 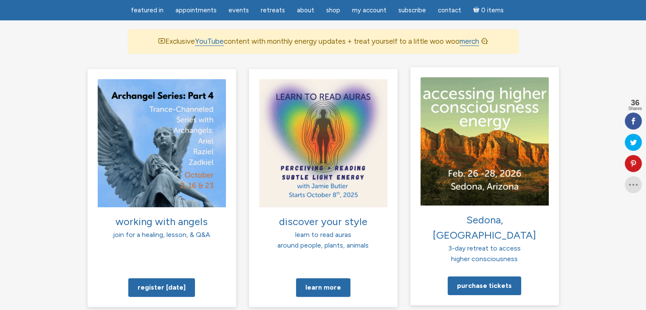 What do you see at coordinates (239, 10) in the screenshot?
I see `span: Events` at bounding box center [239, 10].